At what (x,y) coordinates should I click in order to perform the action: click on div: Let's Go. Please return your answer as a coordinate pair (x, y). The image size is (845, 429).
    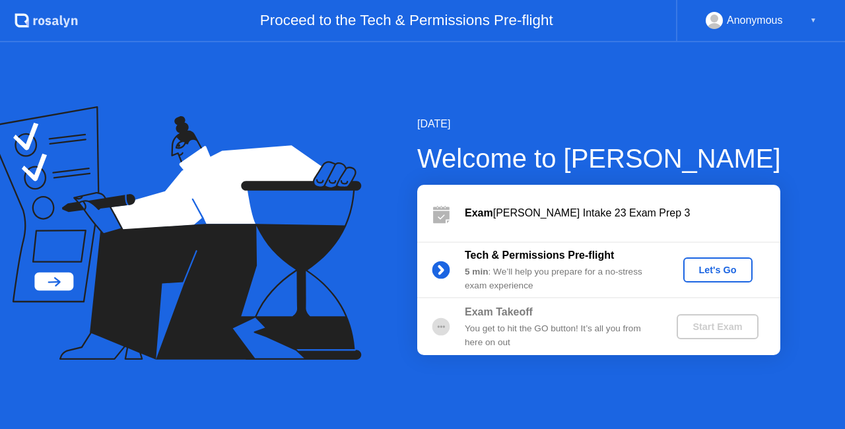
    Looking at the image, I should click on (717, 270).